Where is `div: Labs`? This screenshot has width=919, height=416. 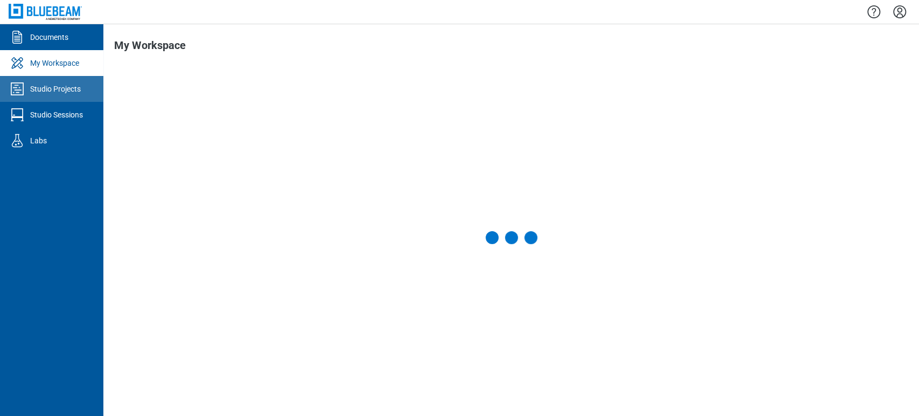
div: Labs is located at coordinates (38, 140).